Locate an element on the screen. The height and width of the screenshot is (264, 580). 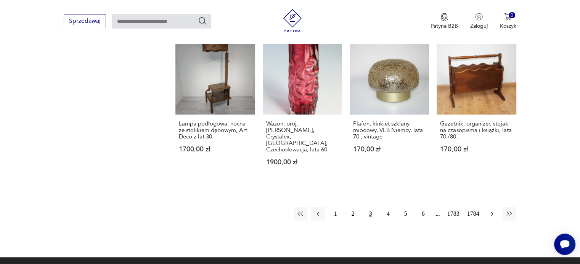
button: 0Koszyk is located at coordinates (508, 21).